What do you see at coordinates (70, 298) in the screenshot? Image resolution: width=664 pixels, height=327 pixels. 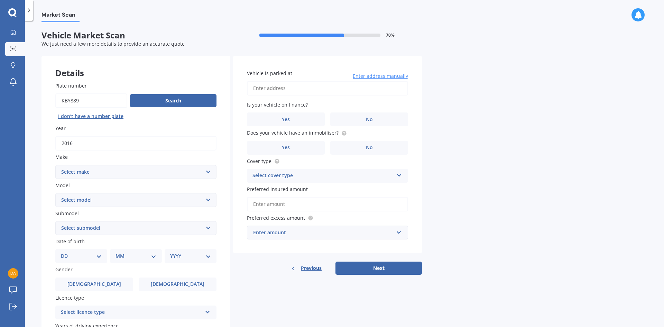 I see `span: Licence type` at bounding box center [70, 298].